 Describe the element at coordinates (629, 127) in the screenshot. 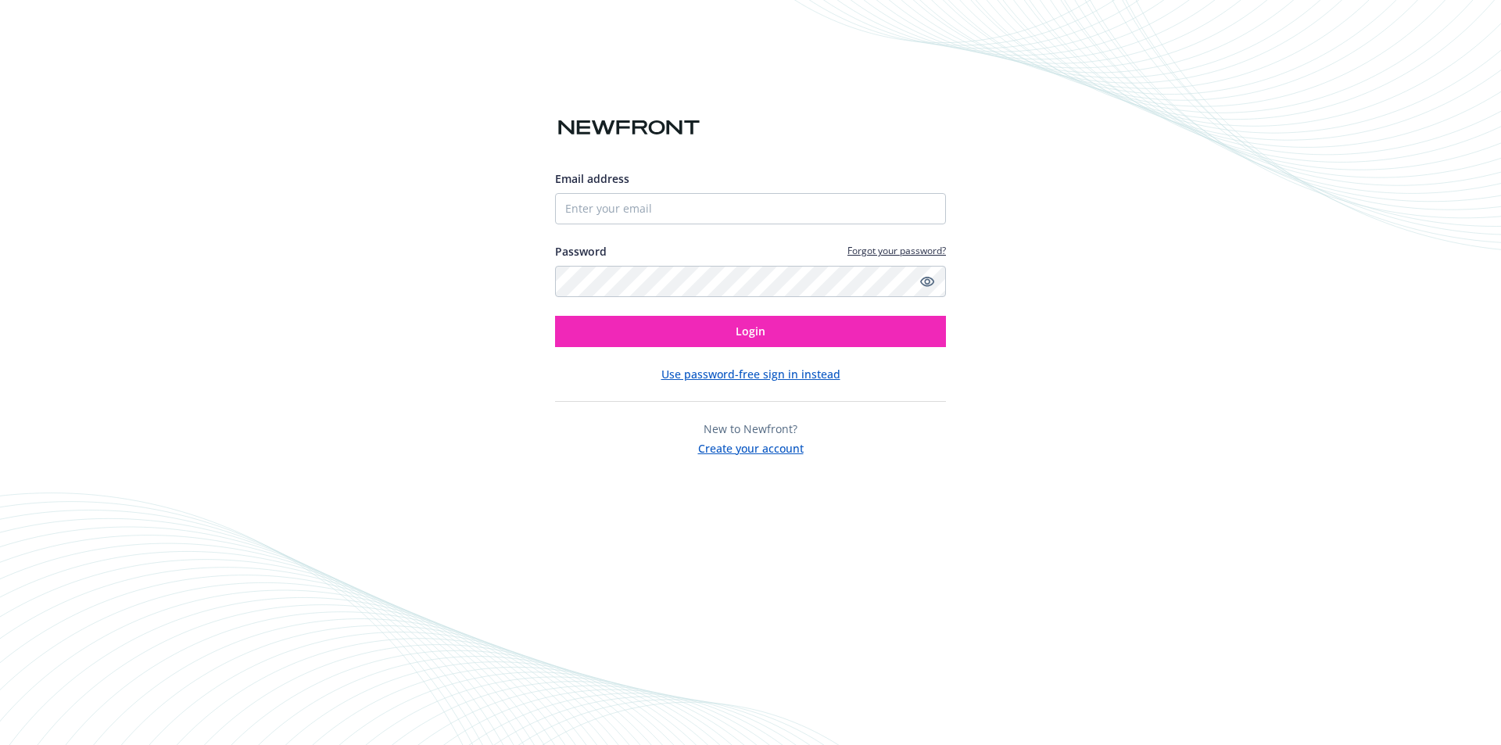

I see `img: Newfront logo` at that location.